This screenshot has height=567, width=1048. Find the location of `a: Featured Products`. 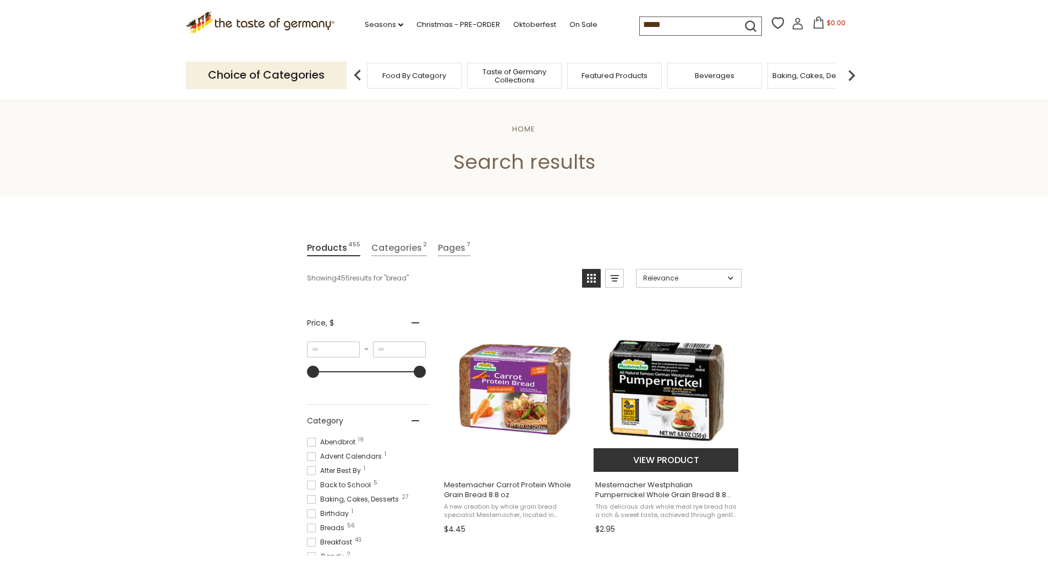

a: Featured Products is located at coordinates (614, 75).